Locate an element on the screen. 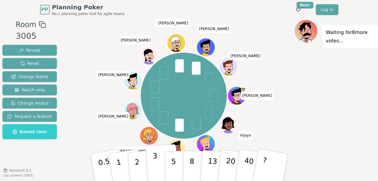 This screenshot has height=181, width=378. div: 3005 is located at coordinates (31, 36).